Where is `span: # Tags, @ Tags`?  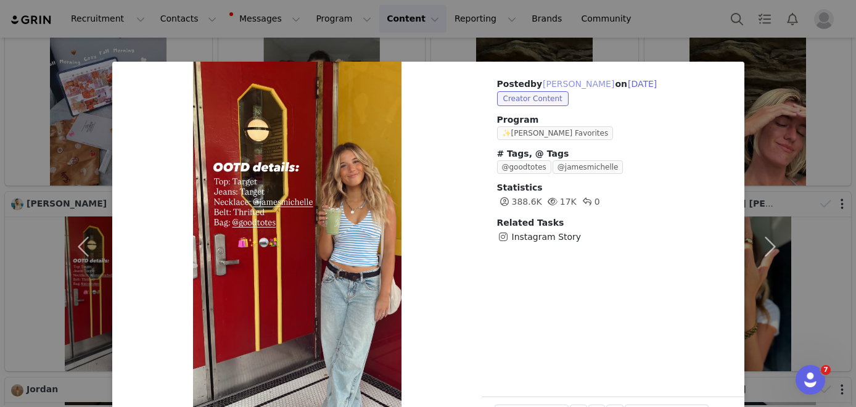
span: # Tags, @ Tags is located at coordinates (533, 154).